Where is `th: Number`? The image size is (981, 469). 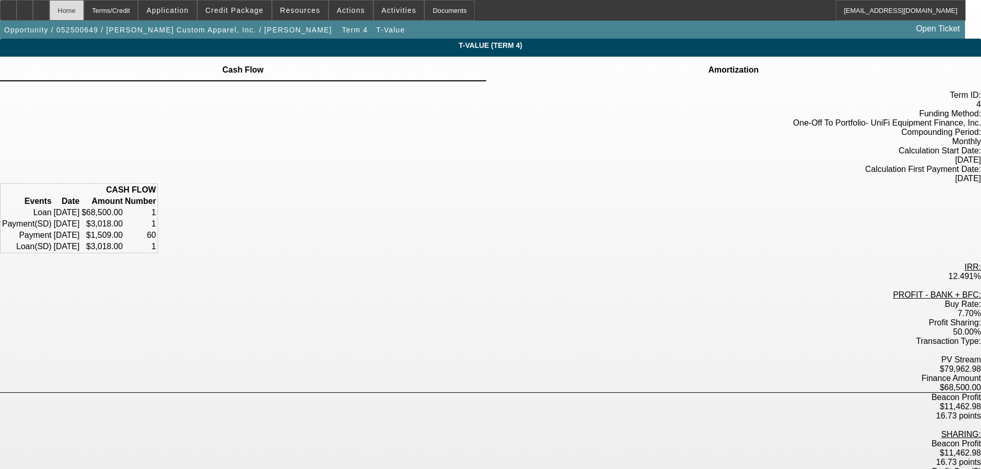 th: Number is located at coordinates (140, 201).